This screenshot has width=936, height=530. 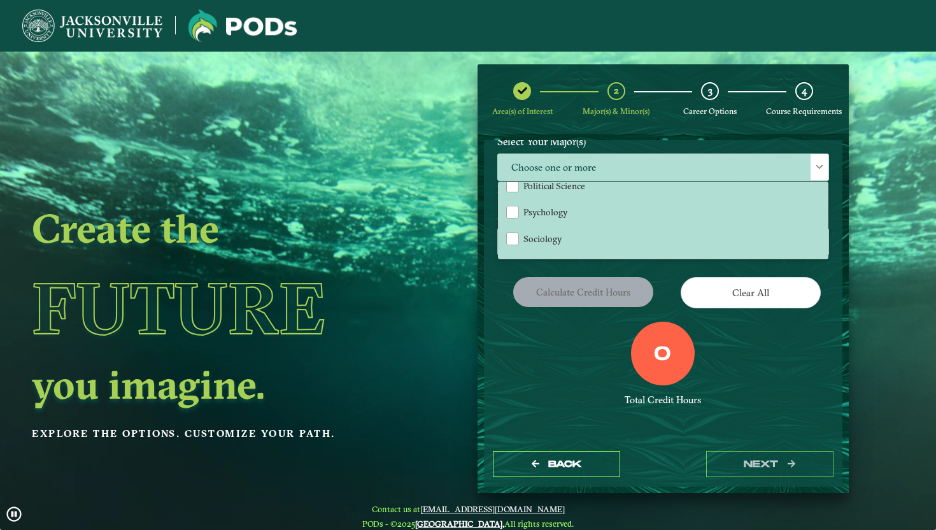 I want to click on span: 4, so click(x=804, y=90).